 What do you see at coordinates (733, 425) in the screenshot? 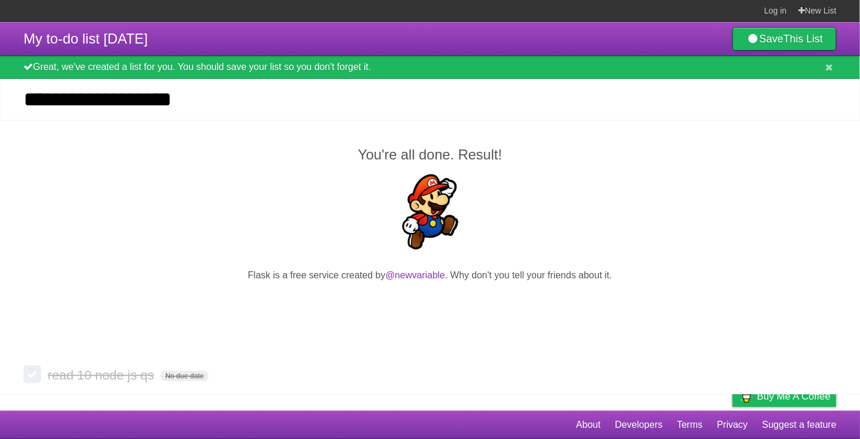
I see `a: Privacy` at bounding box center [733, 425].